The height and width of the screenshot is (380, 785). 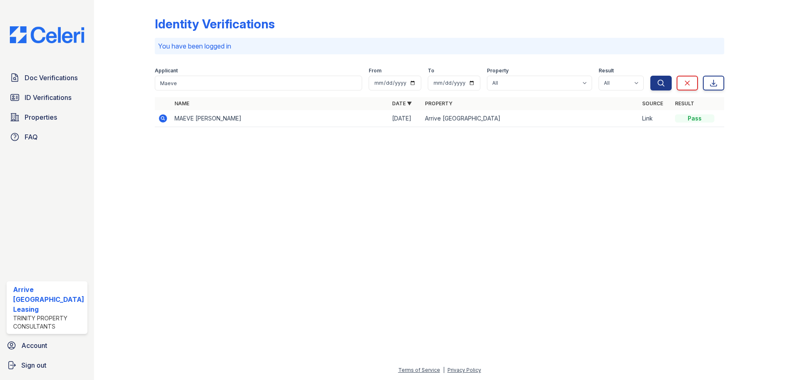 What do you see at coordinates (419, 369) in the screenshot?
I see `a: Terms of Service` at bounding box center [419, 369].